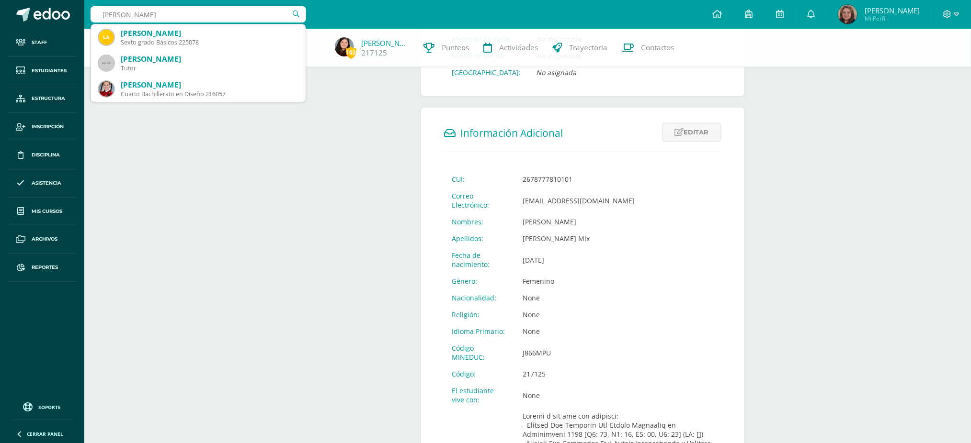  Describe the element at coordinates (618, 281) in the screenshot. I see `td: Femenino` at that location.